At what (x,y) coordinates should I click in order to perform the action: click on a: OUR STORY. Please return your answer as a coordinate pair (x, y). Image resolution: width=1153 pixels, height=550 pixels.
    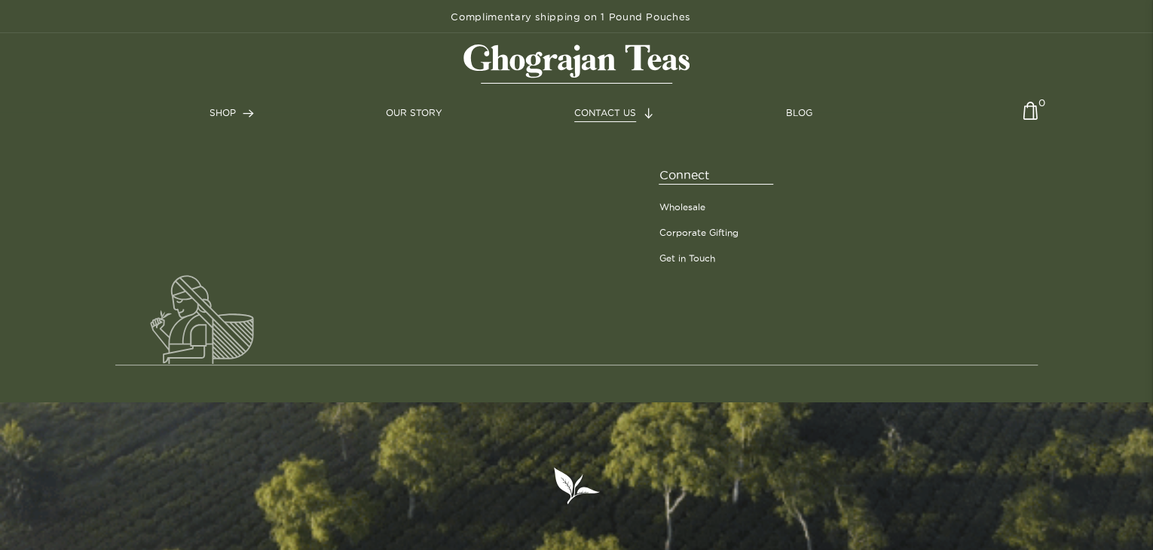
    Looking at the image, I should click on (414, 113).